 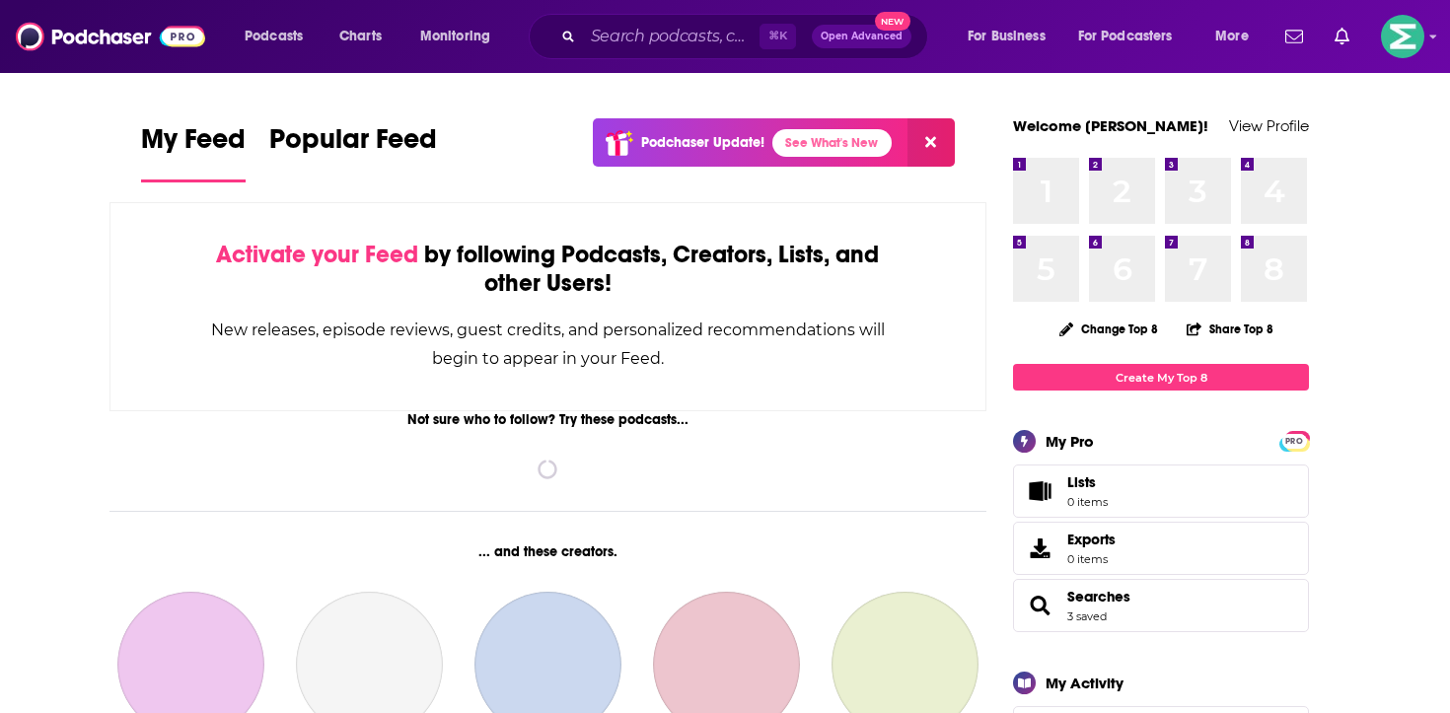 What do you see at coordinates (548, 552) in the screenshot?
I see `div: ... and these creators.` at bounding box center [548, 552].